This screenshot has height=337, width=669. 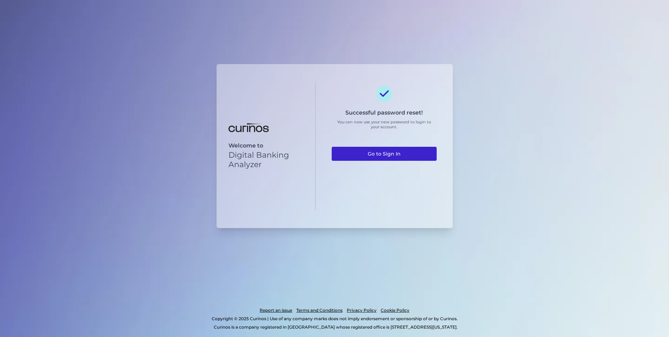 I want to click on img: Digital Banking Analyzer, so click(x=248, y=128).